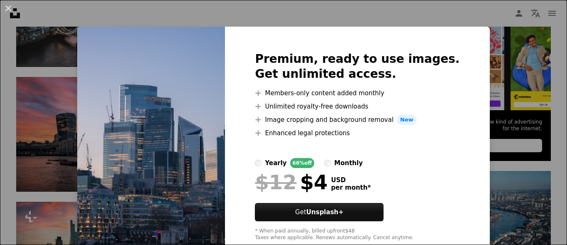  I want to click on h2: Premium, ready to use images. Get unlimited access., so click(357, 66).